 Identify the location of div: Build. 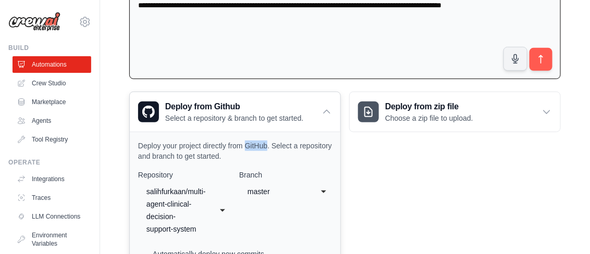
(49, 48).